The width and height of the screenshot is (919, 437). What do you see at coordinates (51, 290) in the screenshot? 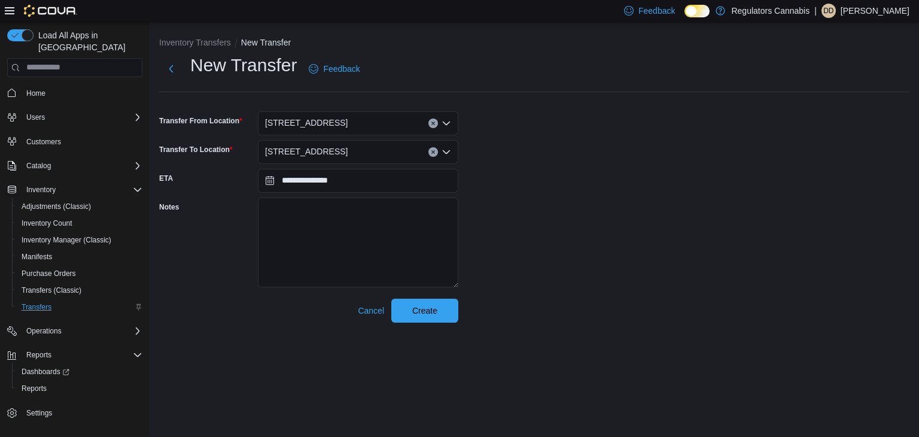
I see `a: Transfers (Classic)` at bounding box center [51, 290].